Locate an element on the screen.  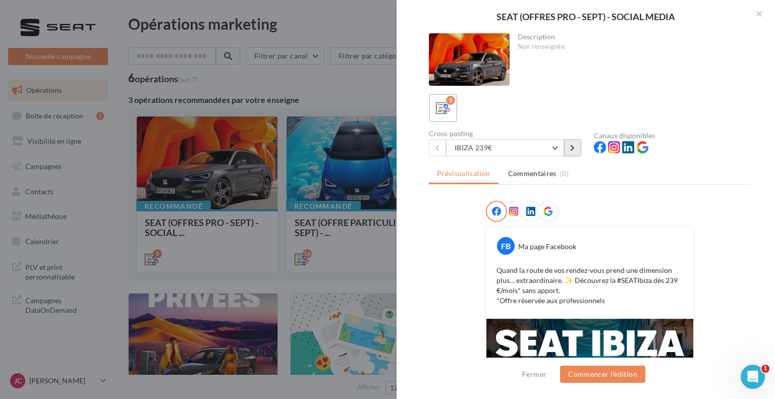
button: Commencer l'édition is located at coordinates (603, 374).